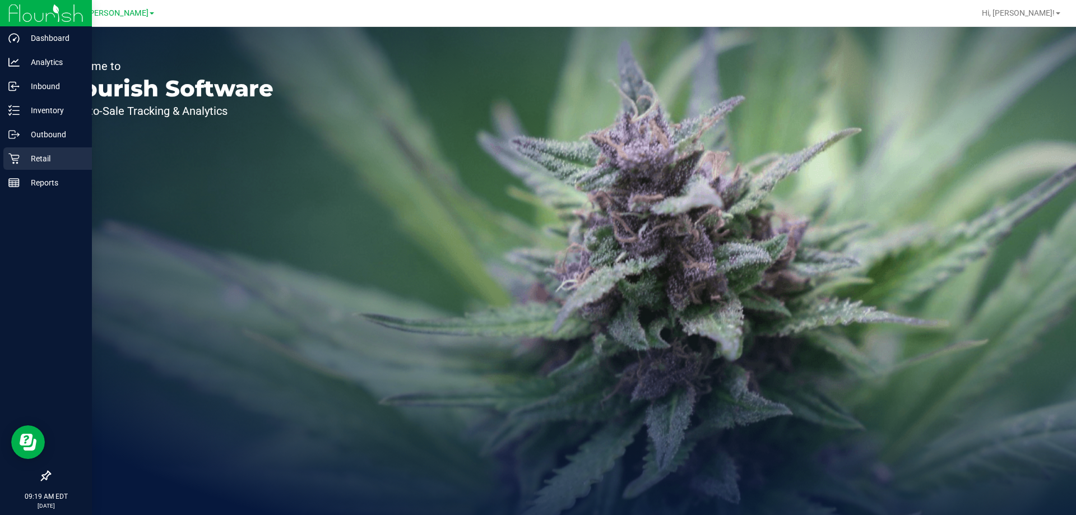 The height and width of the screenshot is (515, 1076). What do you see at coordinates (53, 110) in the screenshot?
I see `p: Inventory` at bounding box center [53, 110].